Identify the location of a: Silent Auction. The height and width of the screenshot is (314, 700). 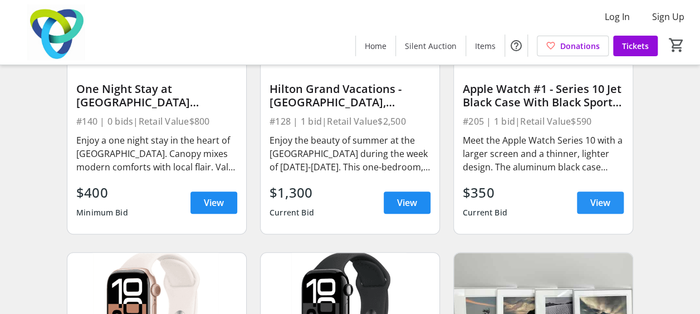
(430, 46).